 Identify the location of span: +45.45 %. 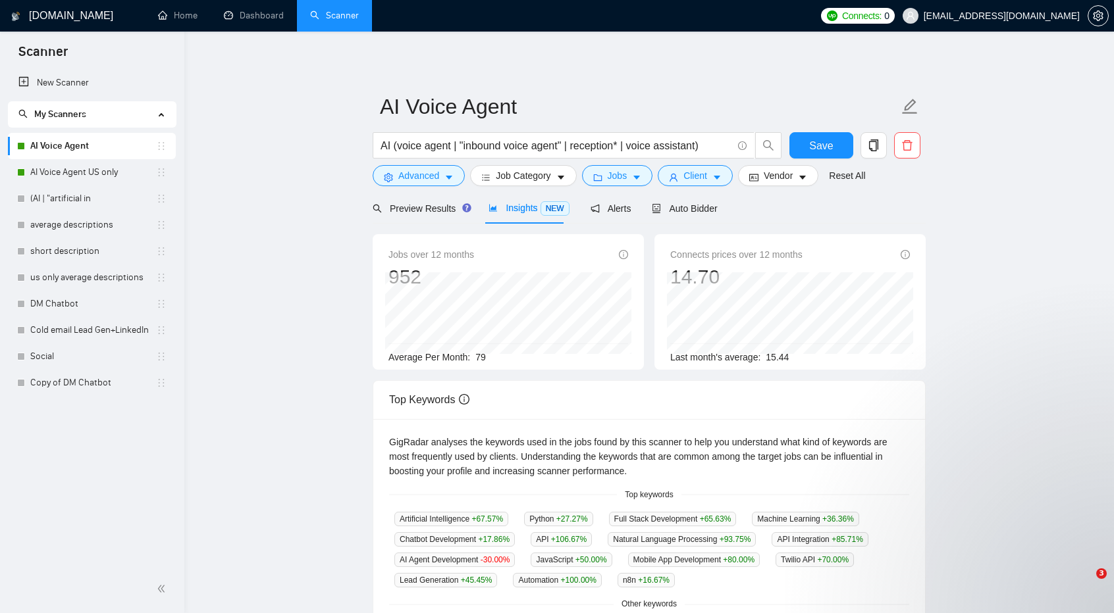
(476, 580).